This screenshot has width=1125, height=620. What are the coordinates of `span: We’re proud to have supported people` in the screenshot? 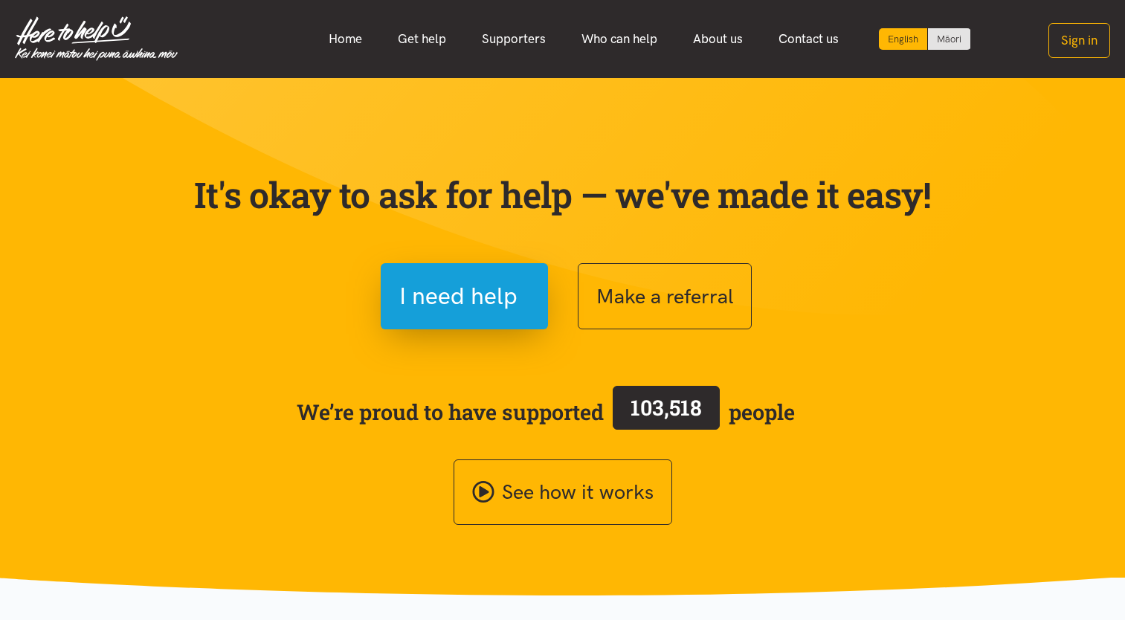 It's located at (546, 412).